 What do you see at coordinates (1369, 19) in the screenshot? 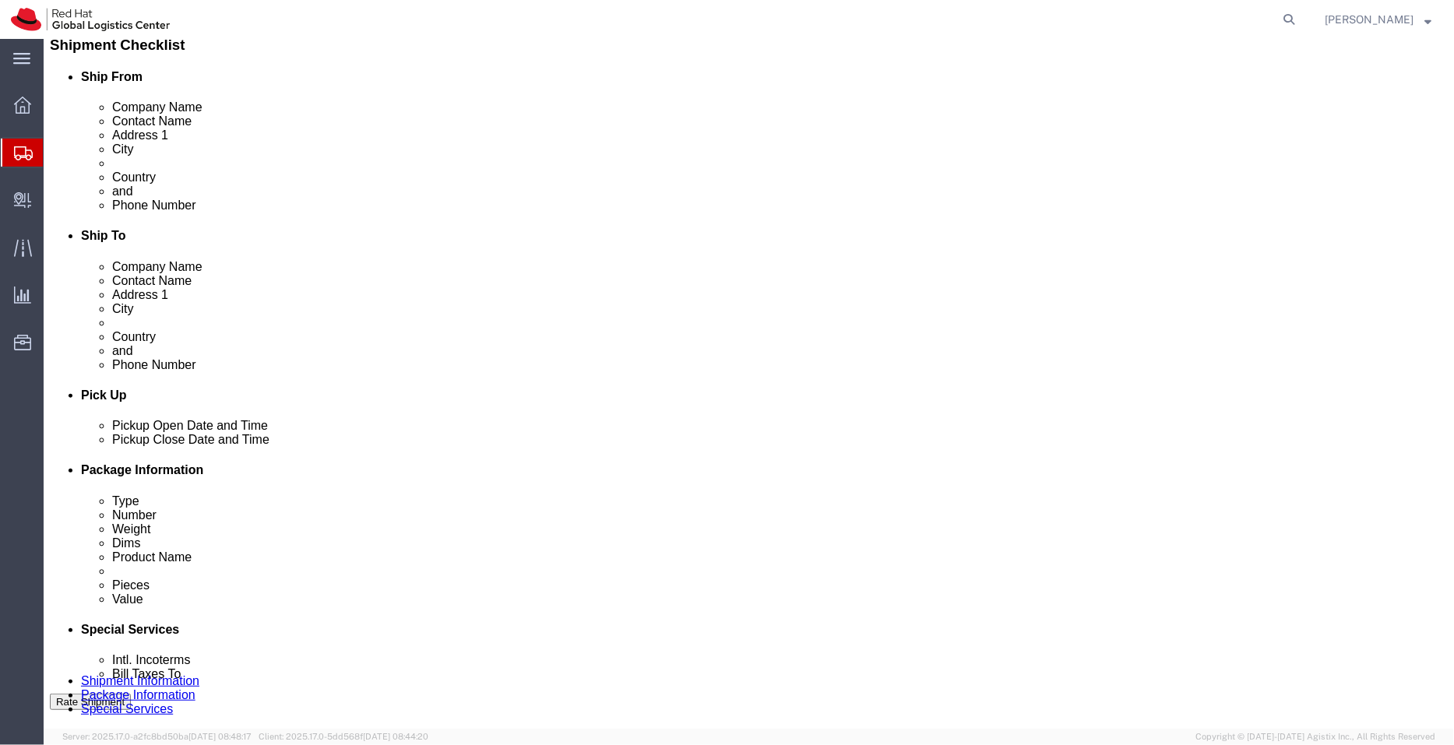
I see `span: Pallav Sen Gupta` at bounding box center [1369, 19].